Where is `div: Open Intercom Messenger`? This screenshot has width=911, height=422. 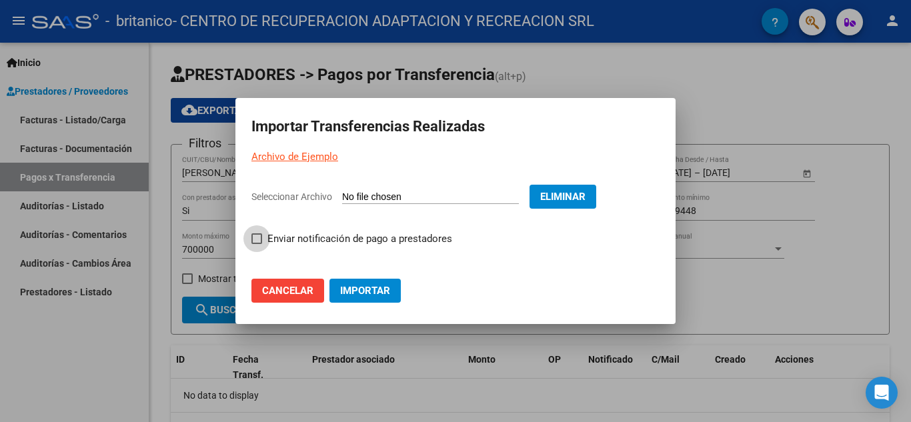
div: Open Intercom Messenger is located at coordinates (882, 393).